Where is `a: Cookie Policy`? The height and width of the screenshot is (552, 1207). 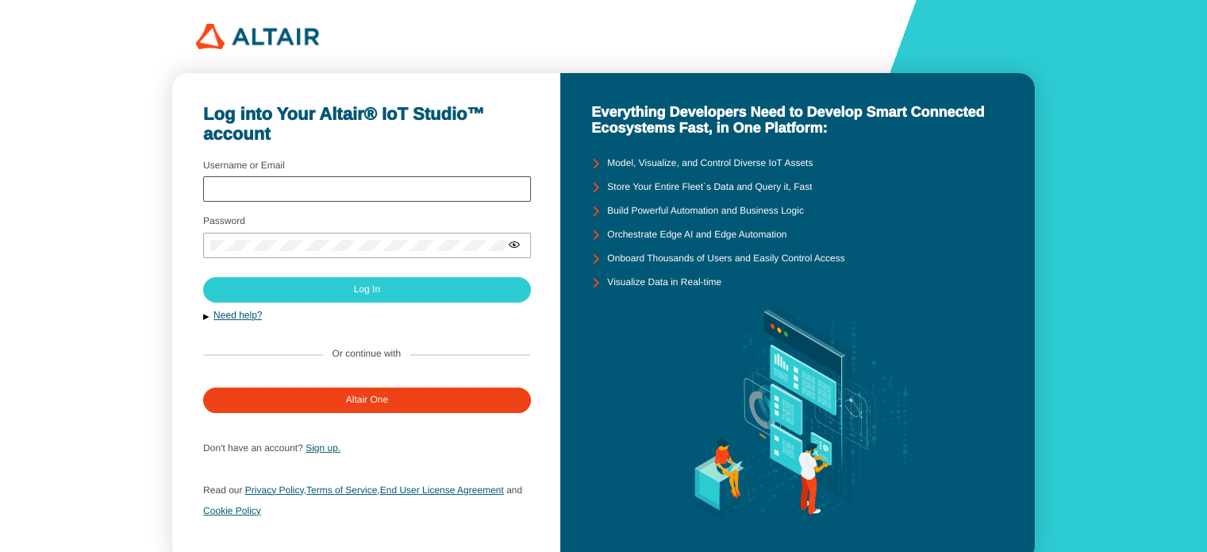 a: Cookie Policy is located at coordinates (232, 510).